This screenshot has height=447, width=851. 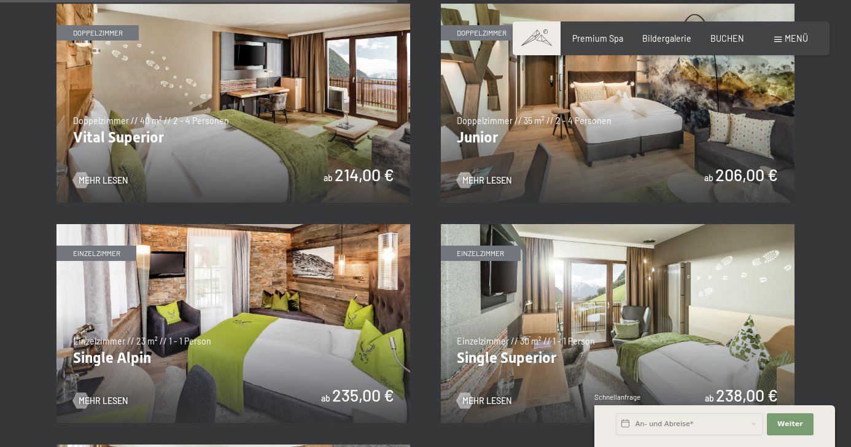 I want to click on img: Single Superior, so click(x=618, y=323).